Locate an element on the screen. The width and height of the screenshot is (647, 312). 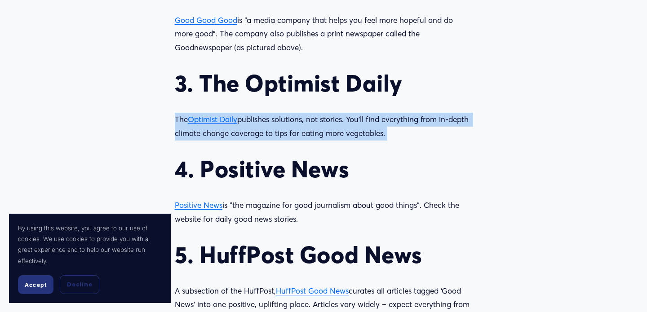
a: Optimist Daily is located at coordinates (212, 119).